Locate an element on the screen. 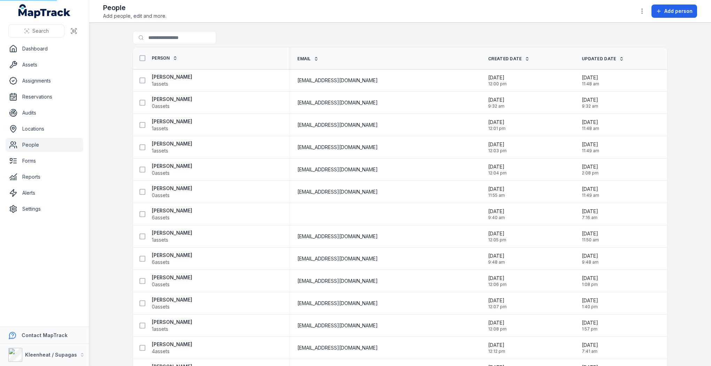 The width and height of the screenshot is (711, 366). span: 6 assets is located at coordinates (161, 262).